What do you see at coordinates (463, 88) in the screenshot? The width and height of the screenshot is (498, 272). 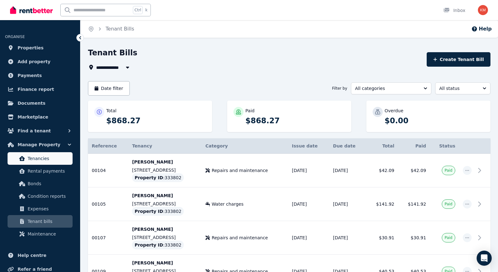 I see `button: All status` at bounding box center [463, 88].